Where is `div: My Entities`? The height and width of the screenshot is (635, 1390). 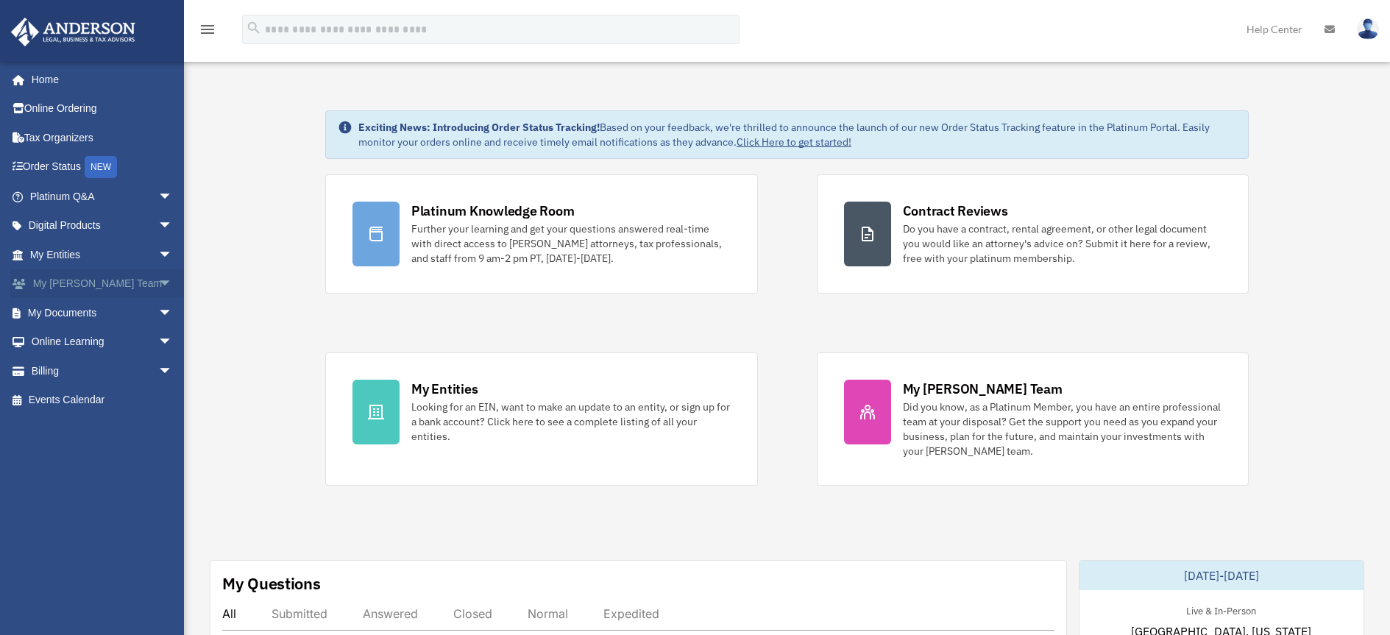 div: My Entities is located at coordinates (445, 389).